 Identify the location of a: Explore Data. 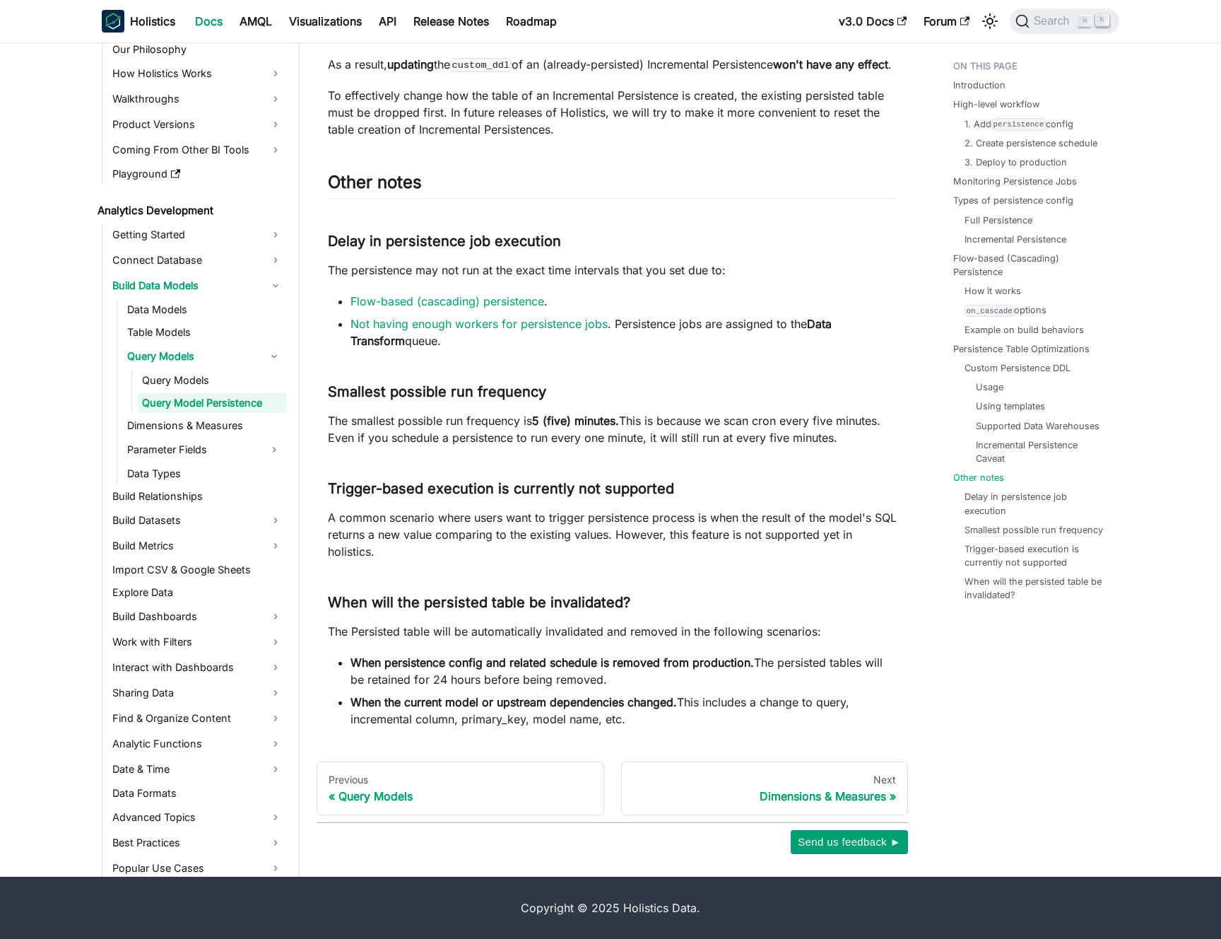
(197, 592).